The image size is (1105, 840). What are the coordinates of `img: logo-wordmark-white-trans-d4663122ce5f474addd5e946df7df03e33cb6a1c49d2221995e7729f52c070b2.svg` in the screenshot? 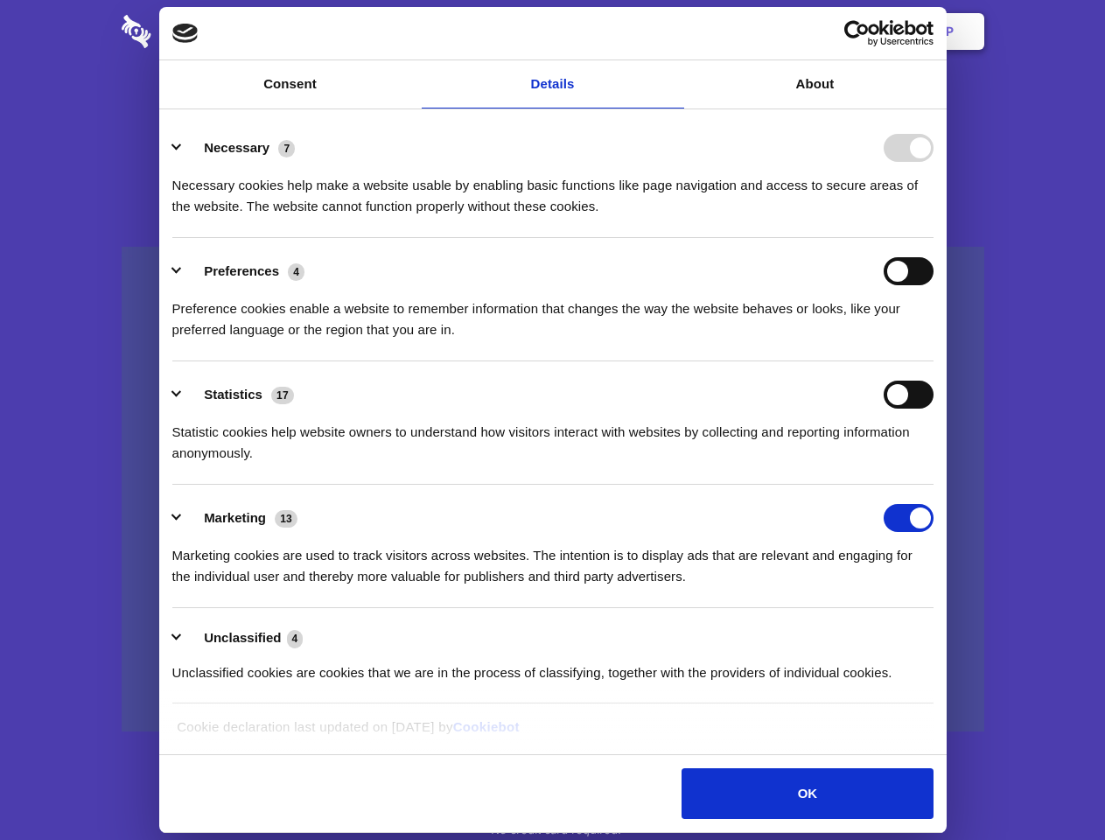 It's located at (196, 31).